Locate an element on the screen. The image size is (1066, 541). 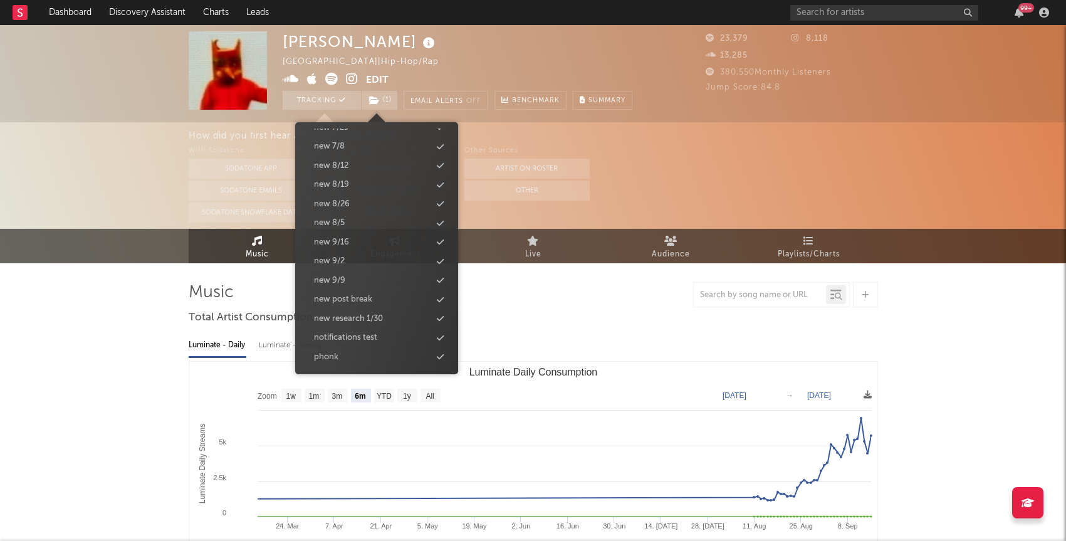
button: (1) is located at coordinates (379, 100).